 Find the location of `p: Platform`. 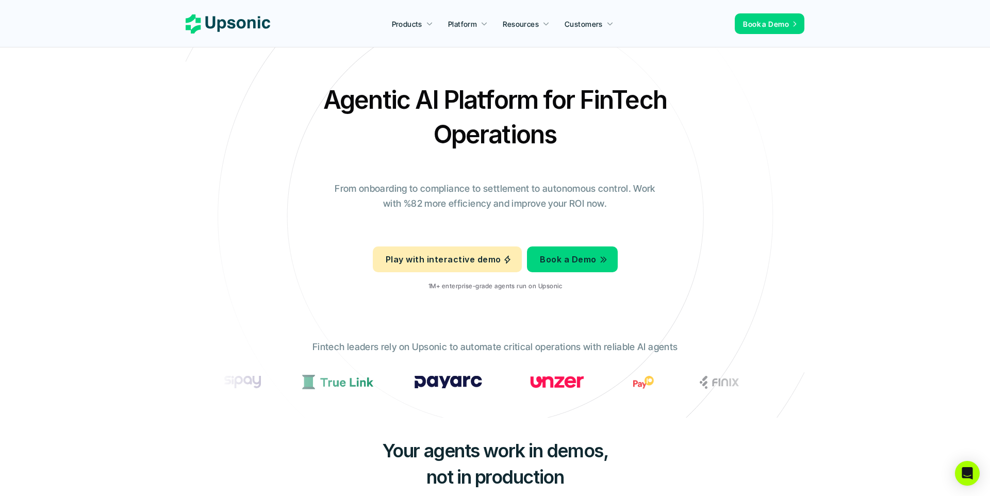

p: Platform is located at coordinates (462, 24).